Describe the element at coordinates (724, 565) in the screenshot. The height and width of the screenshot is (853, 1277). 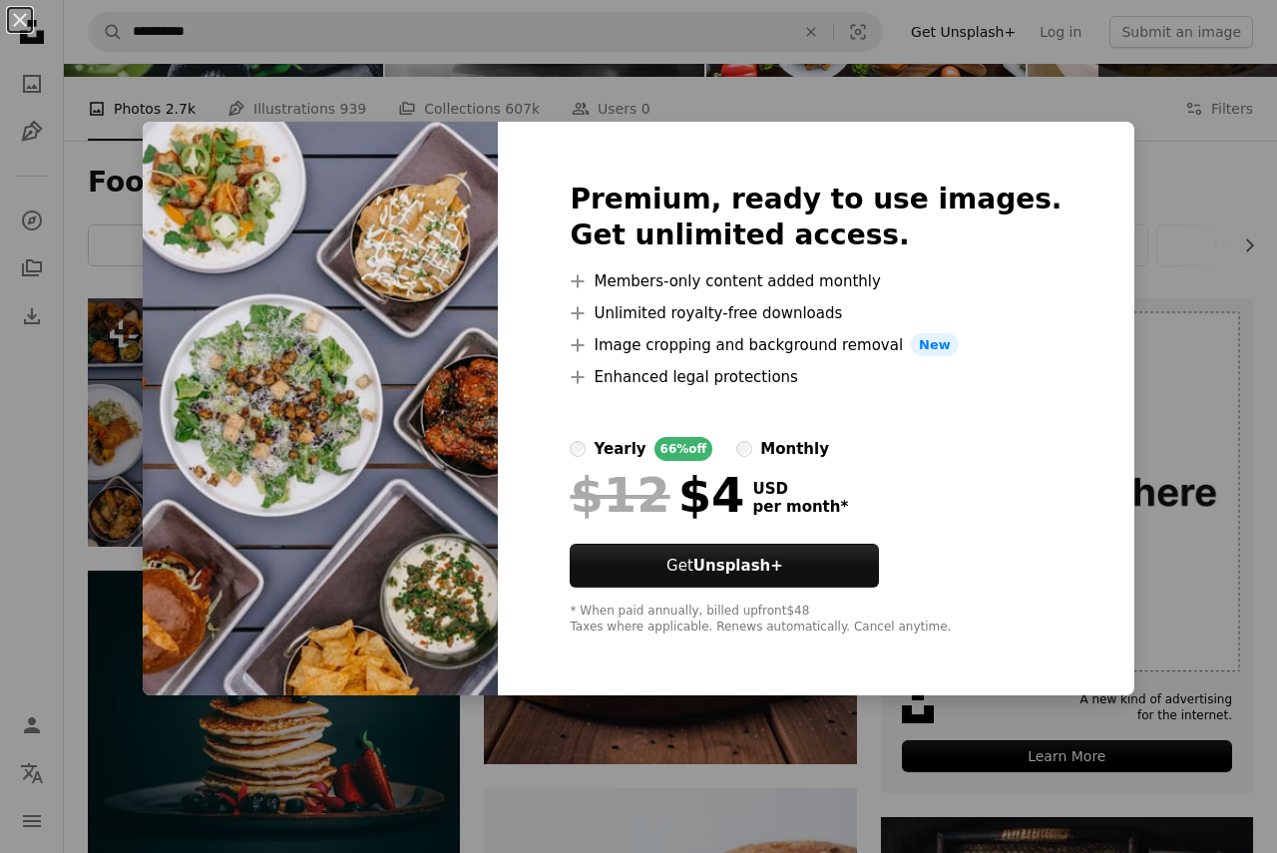
I see `button: GetUnsplash+` at that location.